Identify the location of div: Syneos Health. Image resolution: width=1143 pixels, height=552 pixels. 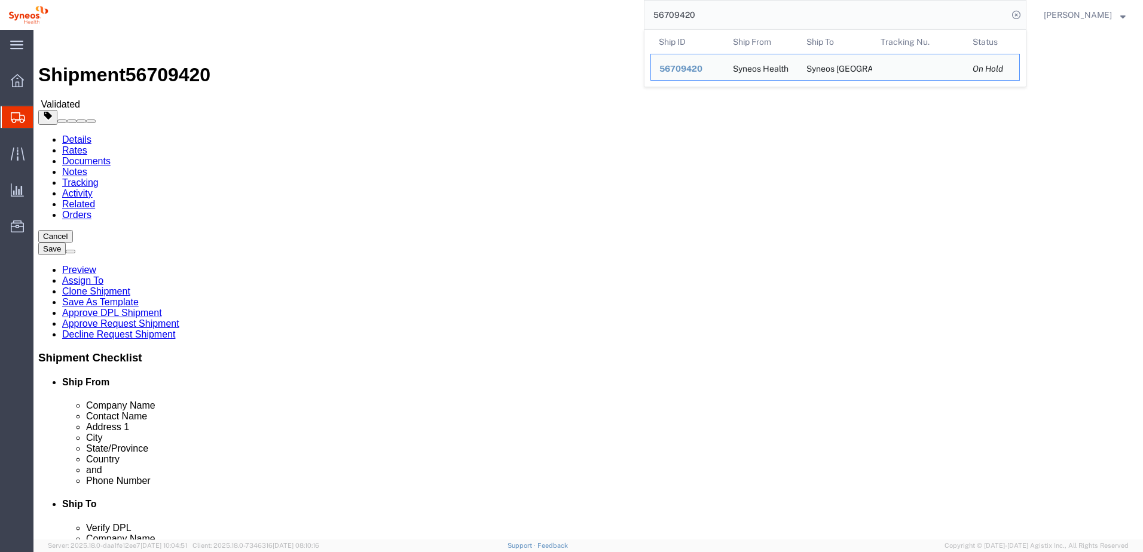
(760, 67).